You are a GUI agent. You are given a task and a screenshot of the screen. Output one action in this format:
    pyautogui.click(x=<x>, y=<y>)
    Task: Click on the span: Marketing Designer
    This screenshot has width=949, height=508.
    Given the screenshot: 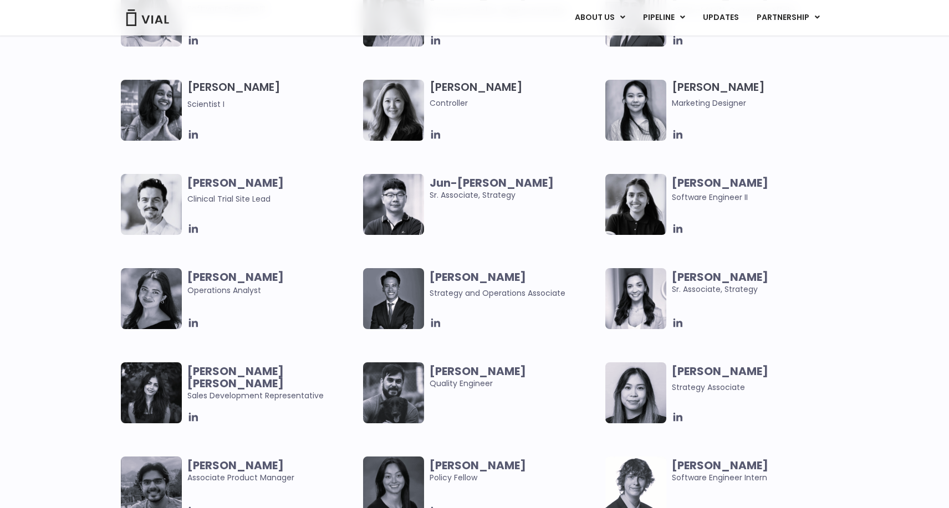 What is the action you would take?
    pyautogui.click(x=757, y=103)
    